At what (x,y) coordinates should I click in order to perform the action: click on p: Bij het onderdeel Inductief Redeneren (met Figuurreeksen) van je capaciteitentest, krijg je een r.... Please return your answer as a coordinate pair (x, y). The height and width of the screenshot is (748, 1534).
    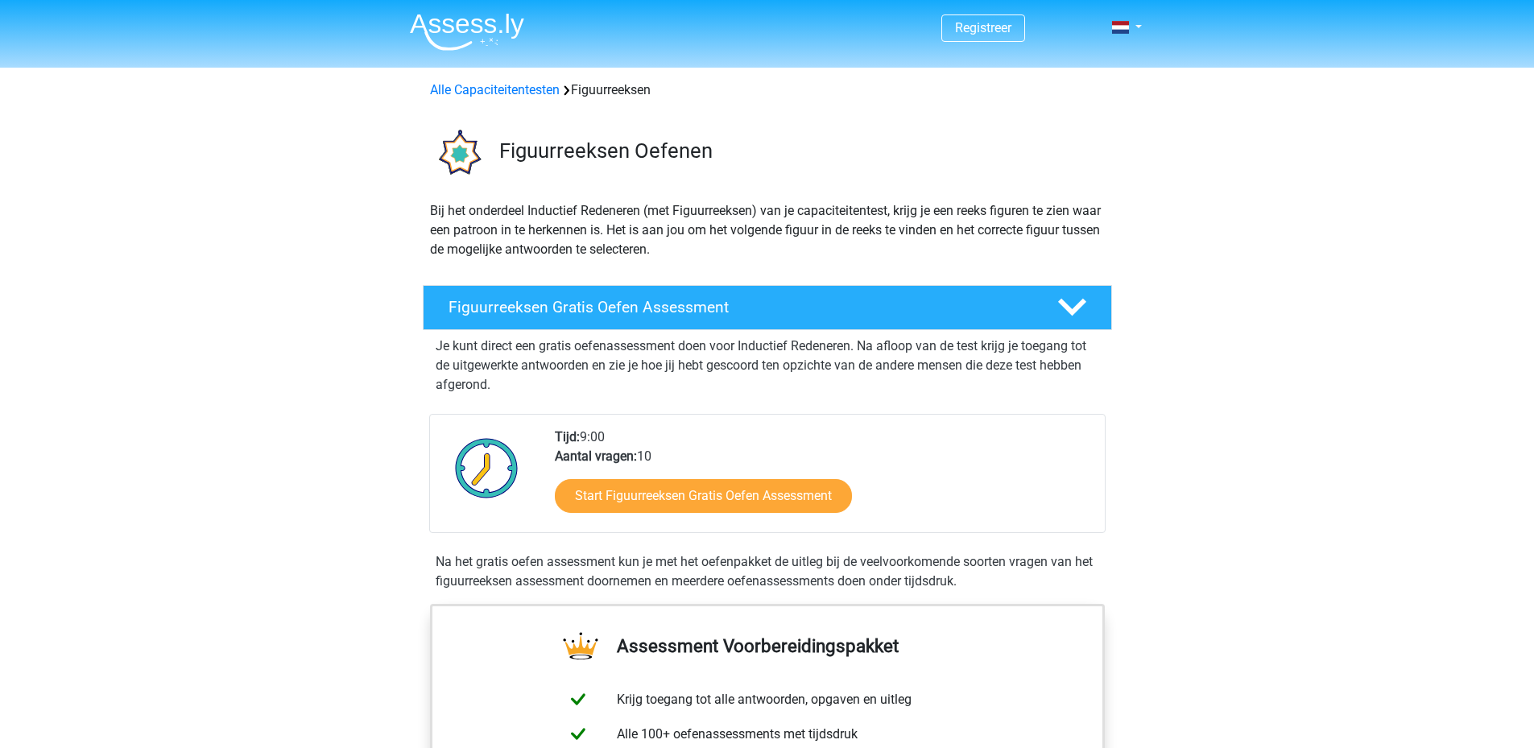
    Looking at the image, I should click on (767, 230).